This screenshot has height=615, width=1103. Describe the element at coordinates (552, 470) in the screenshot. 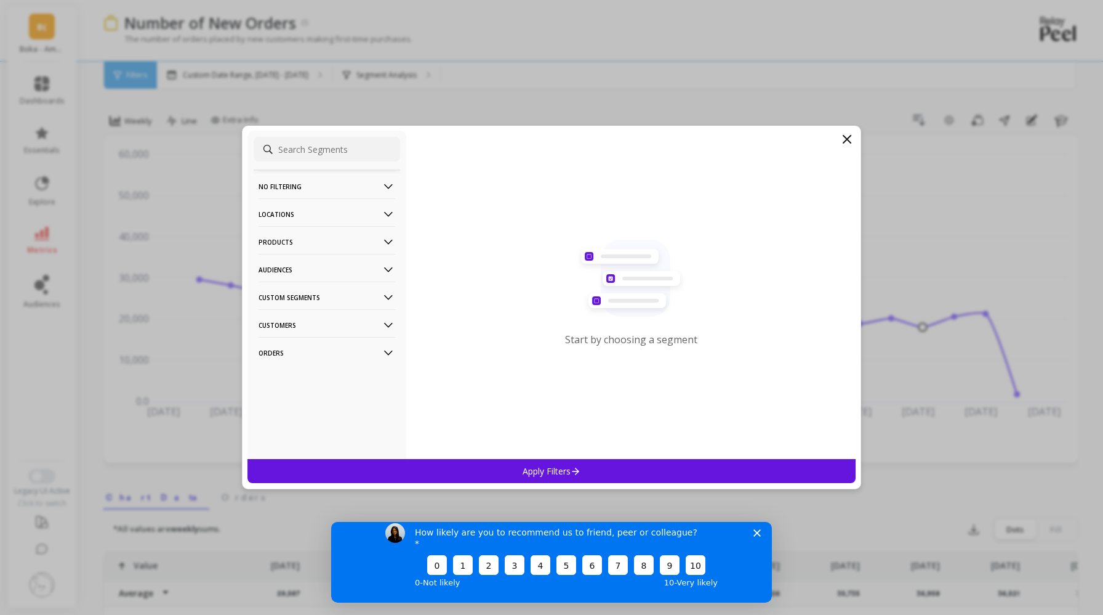

I see `p: Apply Filters` at that location.